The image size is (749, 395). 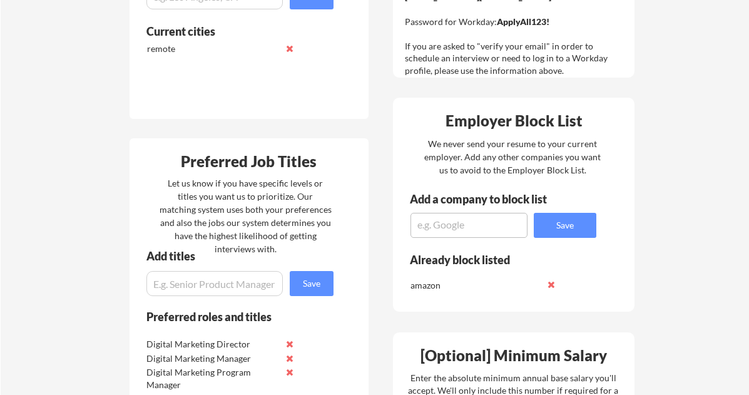 I want to click on div: Digital Marketing Program Manager, so click(x=212, y=378).